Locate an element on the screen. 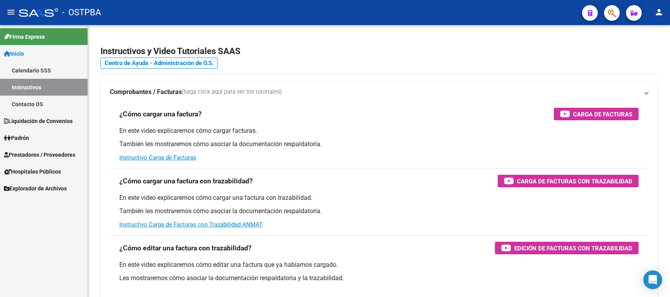  h2: Instructivos y Video Tutoriales SAAS is located at coordinates (379, 51).